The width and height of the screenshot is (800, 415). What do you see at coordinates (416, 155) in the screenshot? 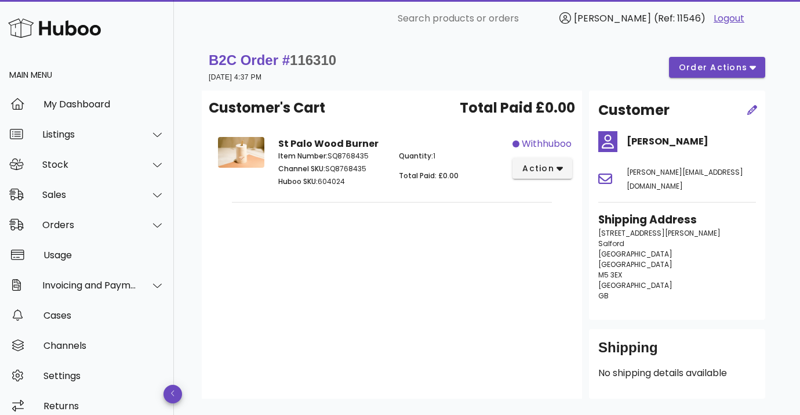
I see `span: Quantity:` at bounding box center [416, 155].